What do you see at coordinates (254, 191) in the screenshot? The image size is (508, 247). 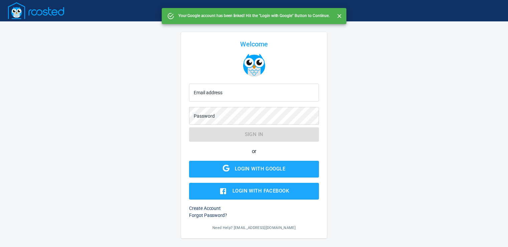 I see `button: Login with Facebook` at bounding box center [254, 191].